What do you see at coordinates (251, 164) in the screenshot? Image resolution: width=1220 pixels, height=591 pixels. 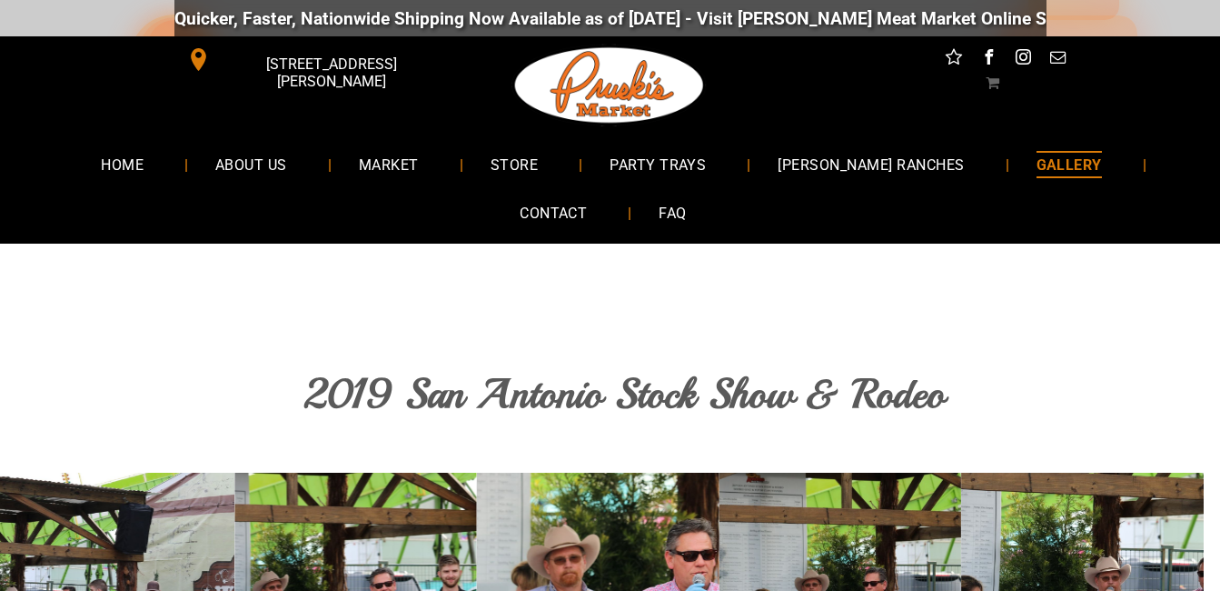 I see `a: ABOUT US` at bounding box center [251, 164].